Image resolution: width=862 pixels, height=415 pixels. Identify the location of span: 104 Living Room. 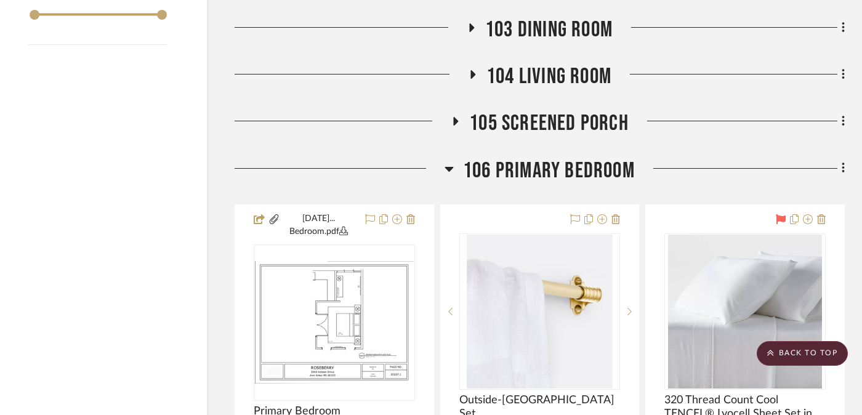
(548, 76).